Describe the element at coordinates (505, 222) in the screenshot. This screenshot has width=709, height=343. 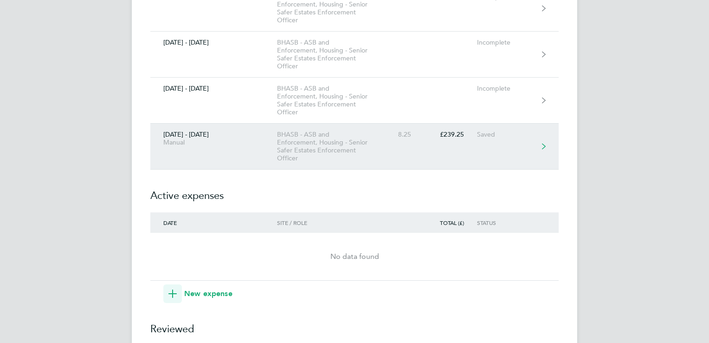
I see `div: Status` at that location.